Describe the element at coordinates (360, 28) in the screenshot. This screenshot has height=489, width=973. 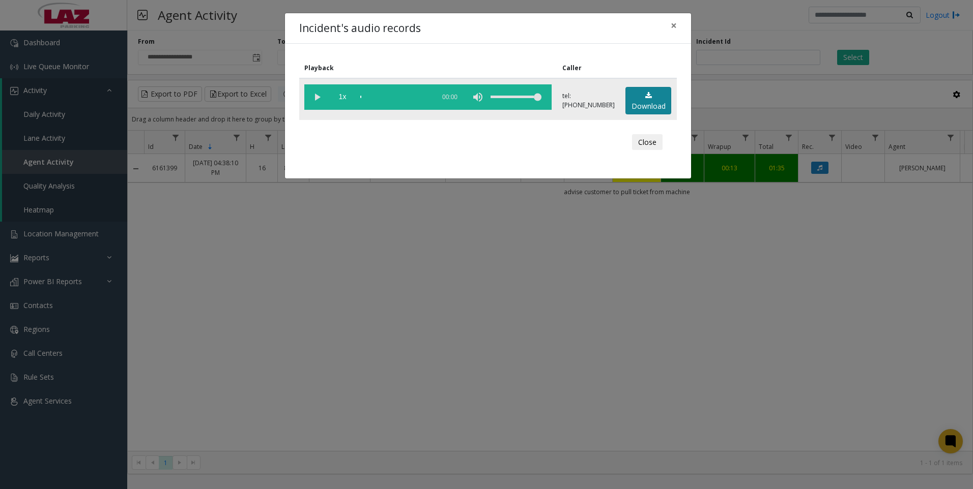
I see `h4: Incident's audio records` at that location.